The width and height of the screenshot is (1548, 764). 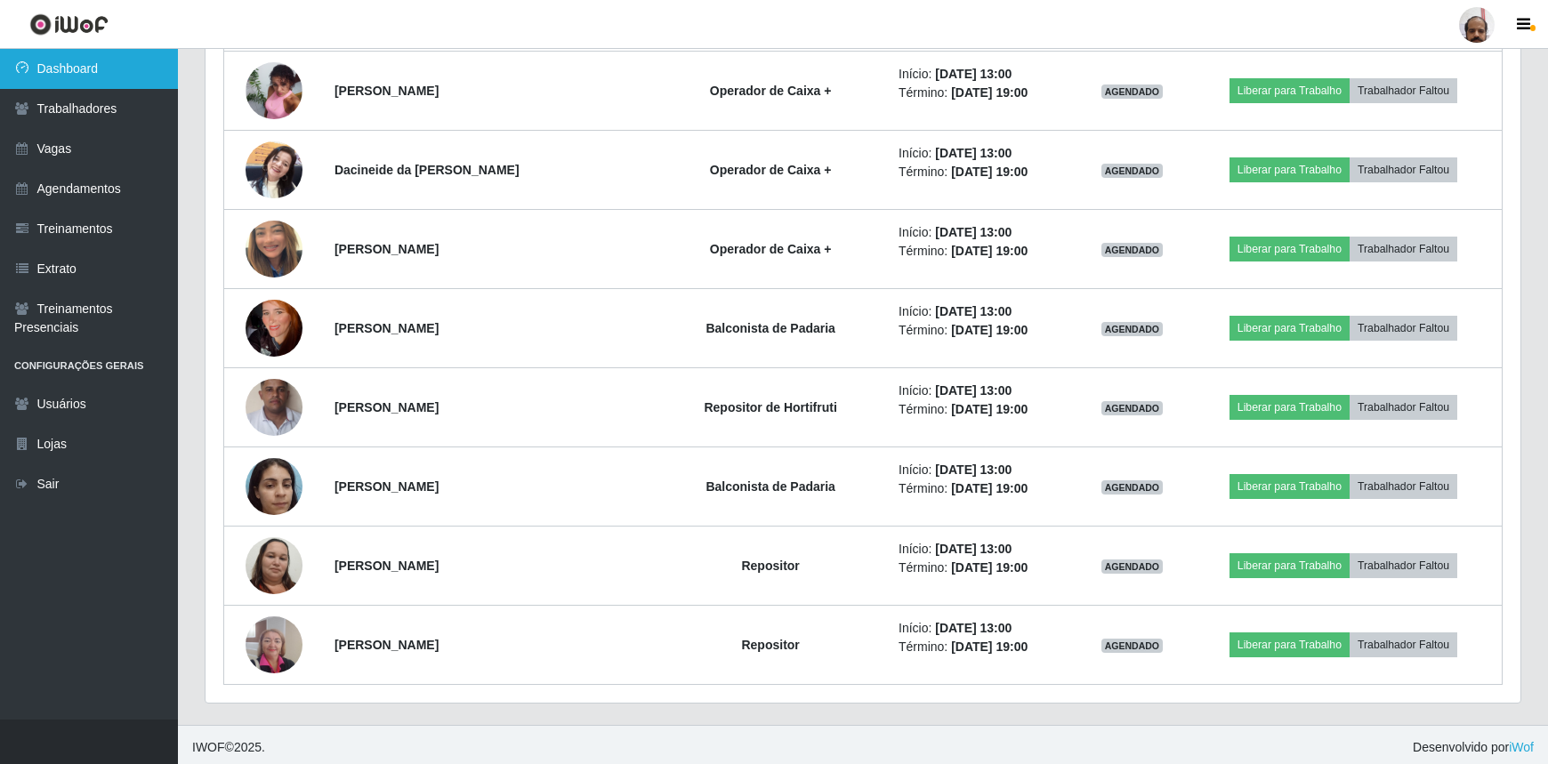 What do you see at coordinates (68, 24) in the screenshot?
I see `img: CoreUI Logo` at bounding box center [68, 24].